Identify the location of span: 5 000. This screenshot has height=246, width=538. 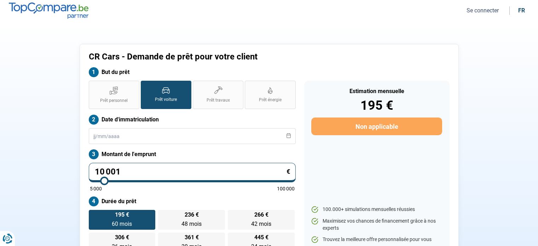
(96, 189).